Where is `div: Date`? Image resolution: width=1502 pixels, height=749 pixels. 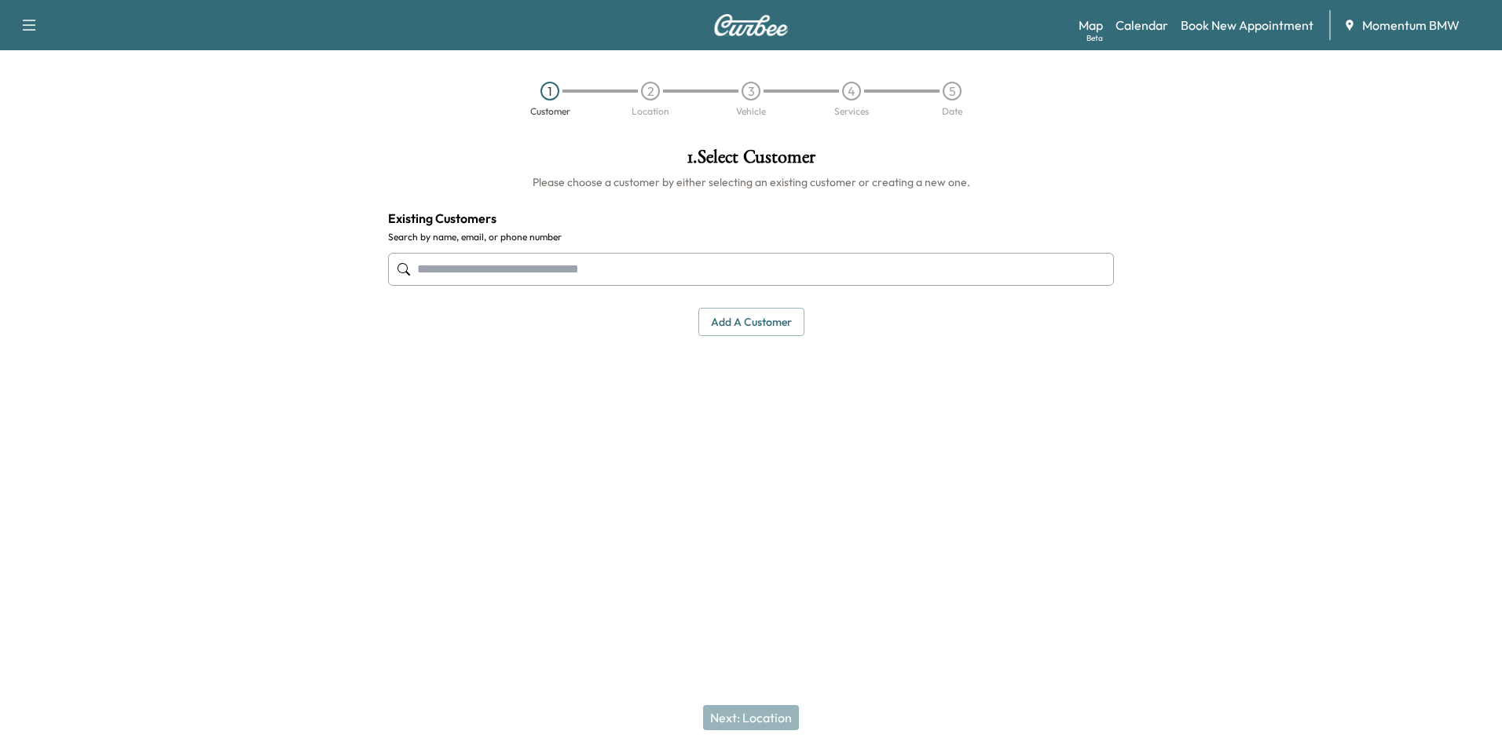
div: Date is located at coordinates (952, 112).